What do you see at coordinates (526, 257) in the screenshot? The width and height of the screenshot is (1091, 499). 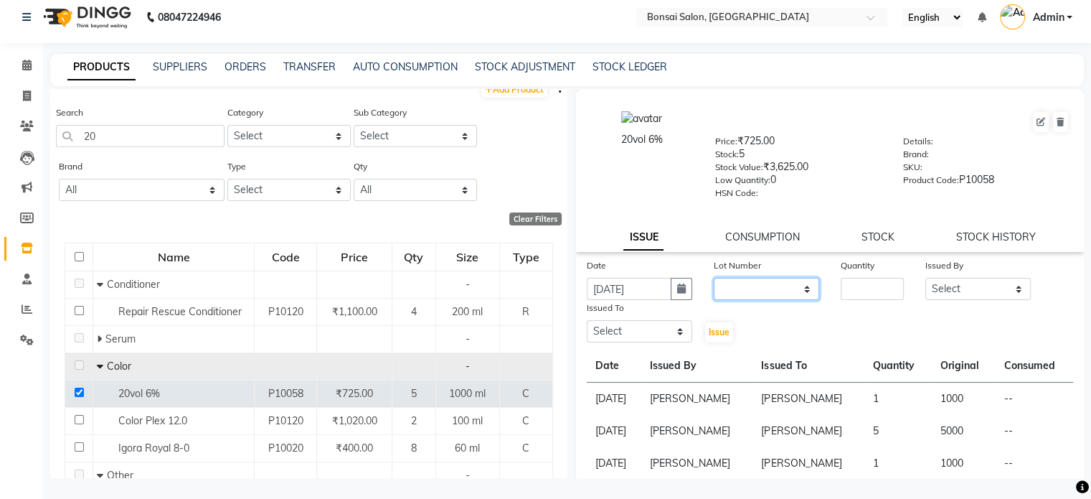 I see `div: Type` at bounding box center [526, 257].